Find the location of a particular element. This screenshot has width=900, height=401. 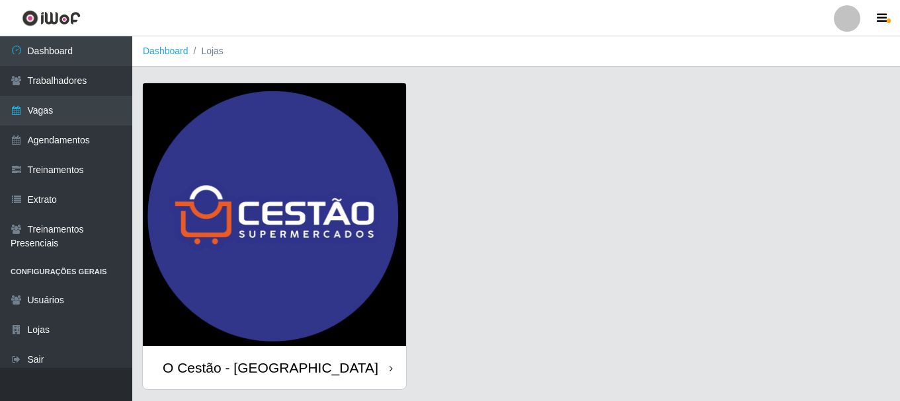

img: cardImg is located at coordinates (274, 215).